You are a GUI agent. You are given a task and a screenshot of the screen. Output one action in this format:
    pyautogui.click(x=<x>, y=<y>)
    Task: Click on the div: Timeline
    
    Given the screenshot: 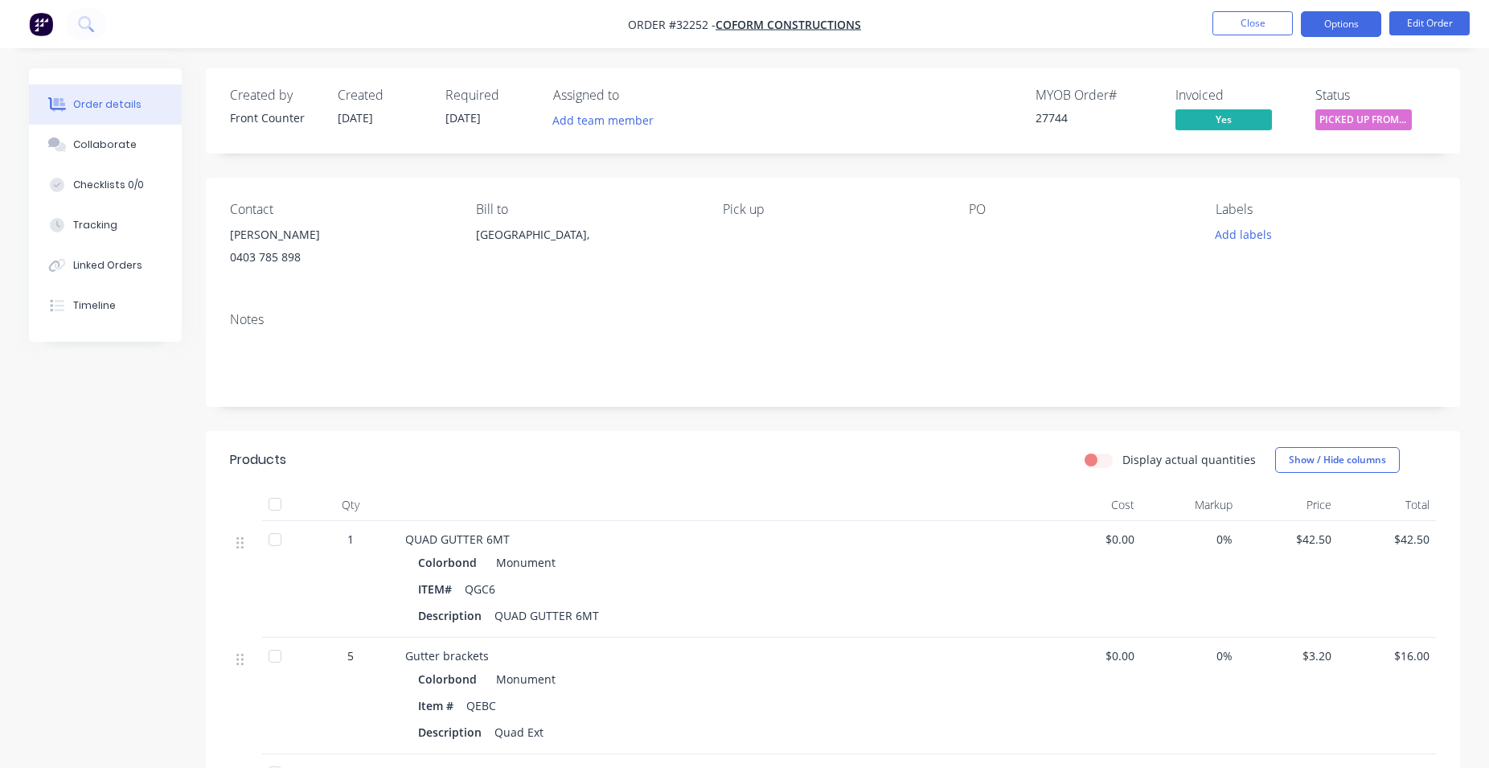 What is the action you would take?
    pyautogui.click(x=95, y=305)
    